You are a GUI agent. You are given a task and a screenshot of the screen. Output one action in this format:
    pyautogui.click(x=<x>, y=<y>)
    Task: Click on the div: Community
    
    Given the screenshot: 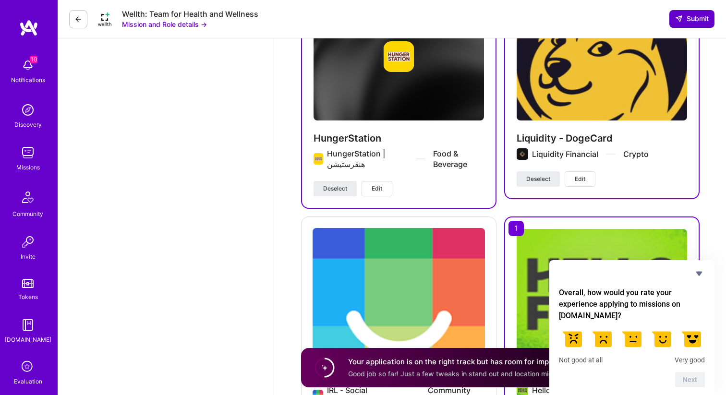 What is the action you would take?
    pyautogui.click(x=28, y=214)
    